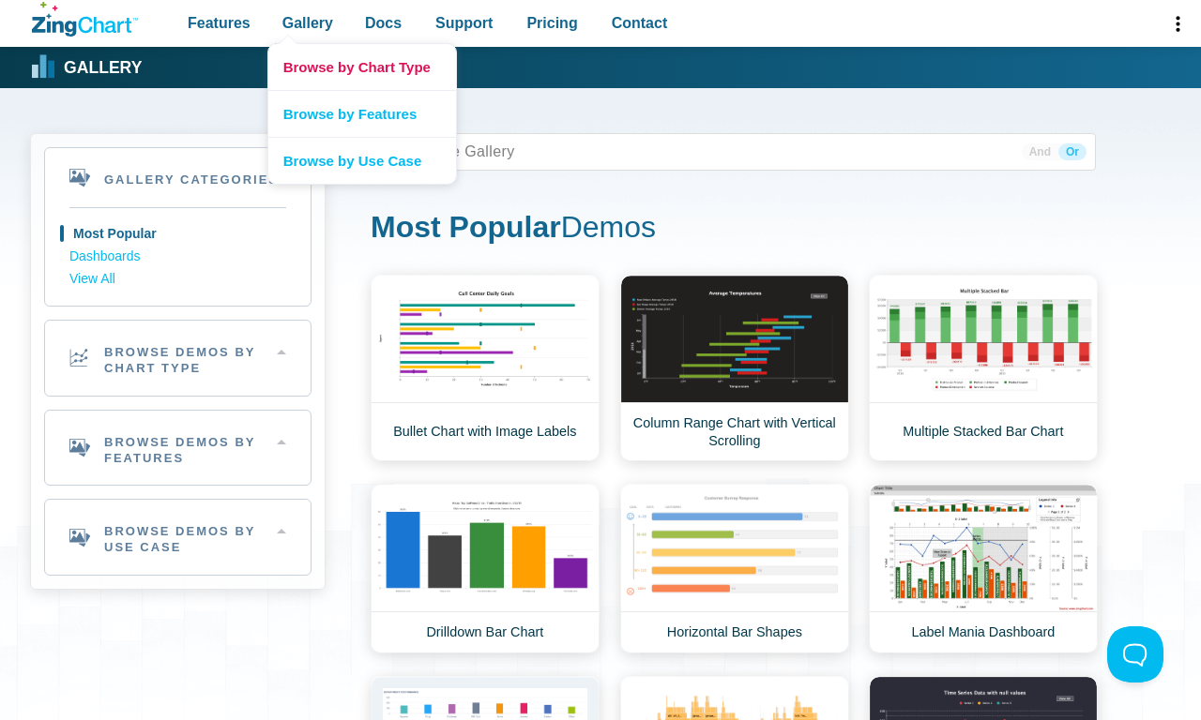 The image size is (1201, 720). What do you see at coordinates (177, 279) in the screenshot?
I see `a: View All` at bounding box center [177, 279].